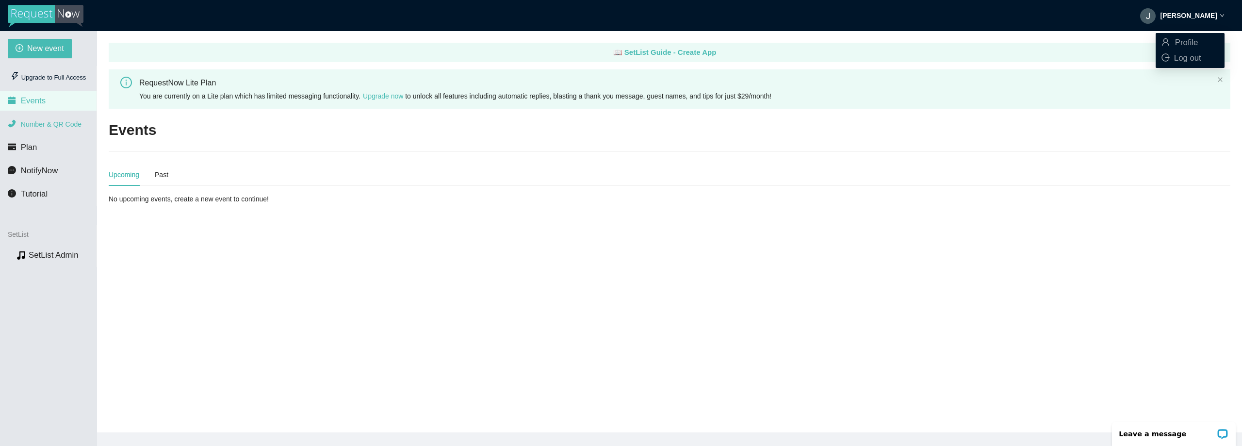 This screenshot has height=446, width=1242. What do you see at coordinates (665, 52) in the screenshot?
I see `a: laptop SetList Guide - Create App` at bounding box center [665, 52].